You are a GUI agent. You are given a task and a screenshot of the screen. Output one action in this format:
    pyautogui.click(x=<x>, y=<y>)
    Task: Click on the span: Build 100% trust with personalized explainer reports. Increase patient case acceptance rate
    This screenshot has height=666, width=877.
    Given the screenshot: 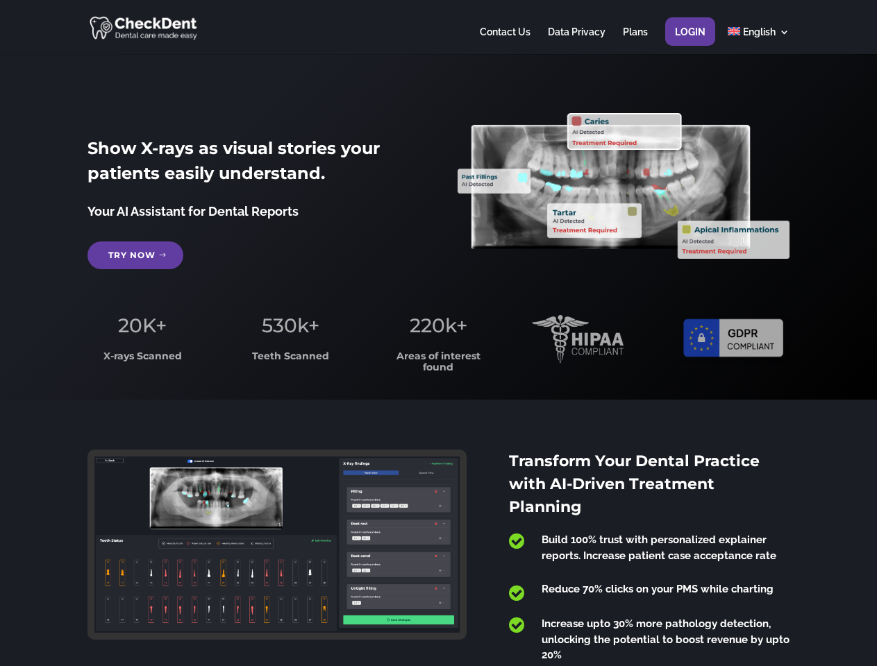 What is the action you would take?
    pyautogui.click(x=659, y=548)
    